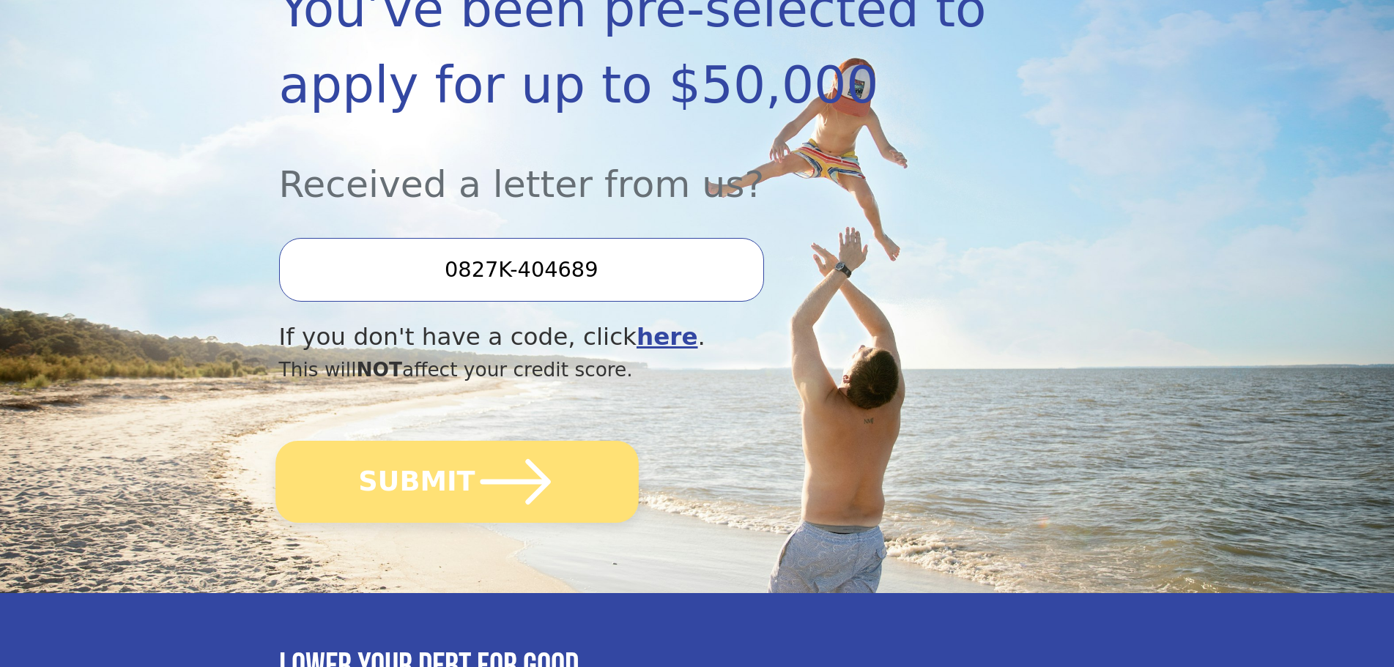 The height and width of the screenshot is (667, 1394). I want to click on b: here, so click(667, 337).